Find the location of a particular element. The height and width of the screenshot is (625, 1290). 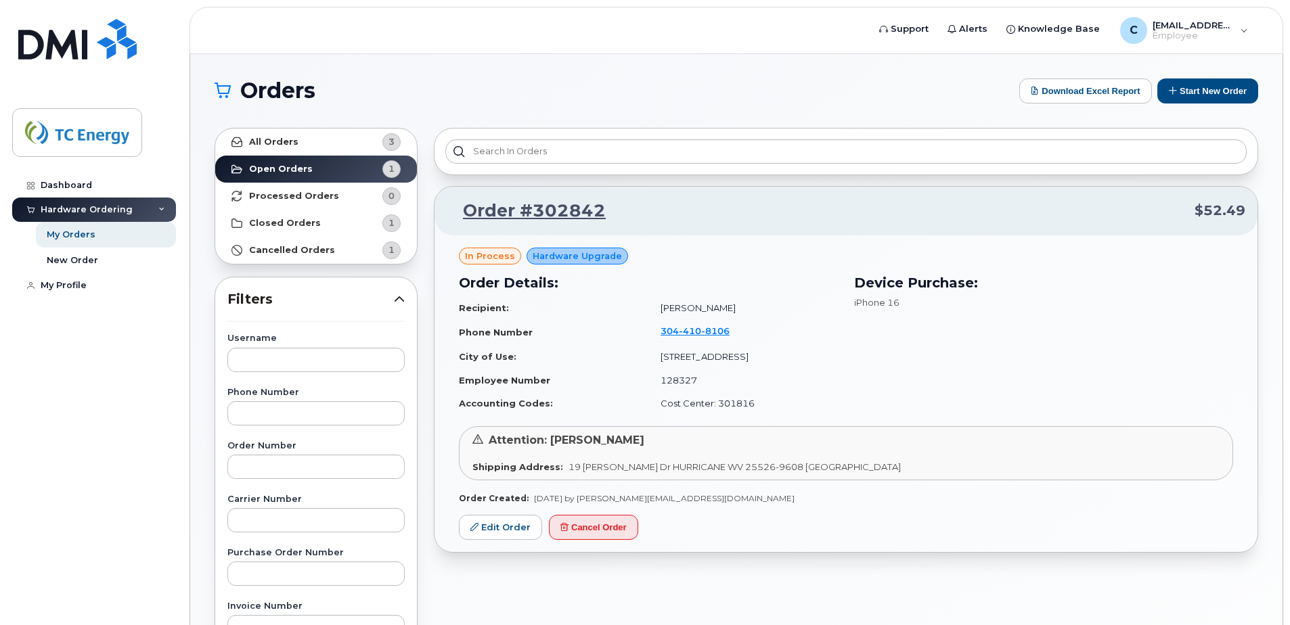

a: Order #302842 is located at coordinates (526, 211).